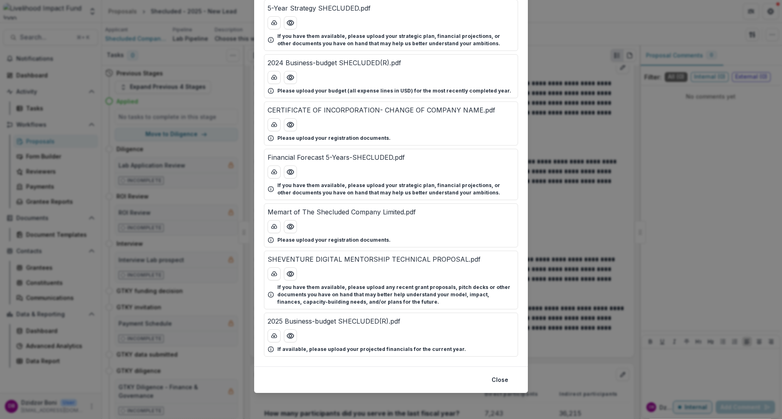 The height and width of the screenshot is (419, 782). Describe the element at coordinates (335, 63) in the screenshot. I see `p: 2024 Business-budget SHECLUDED(R).pdf` at that location.